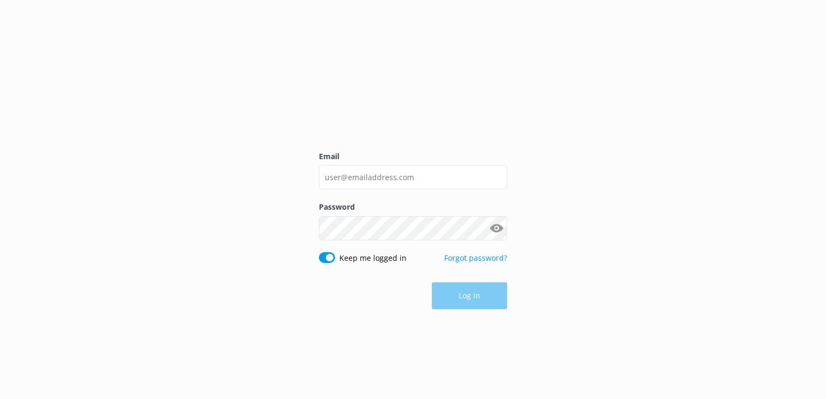  What do you see at coordinates (413, 207) in the screenshot?
I see `label: Password` at bounding box center [413, 207].